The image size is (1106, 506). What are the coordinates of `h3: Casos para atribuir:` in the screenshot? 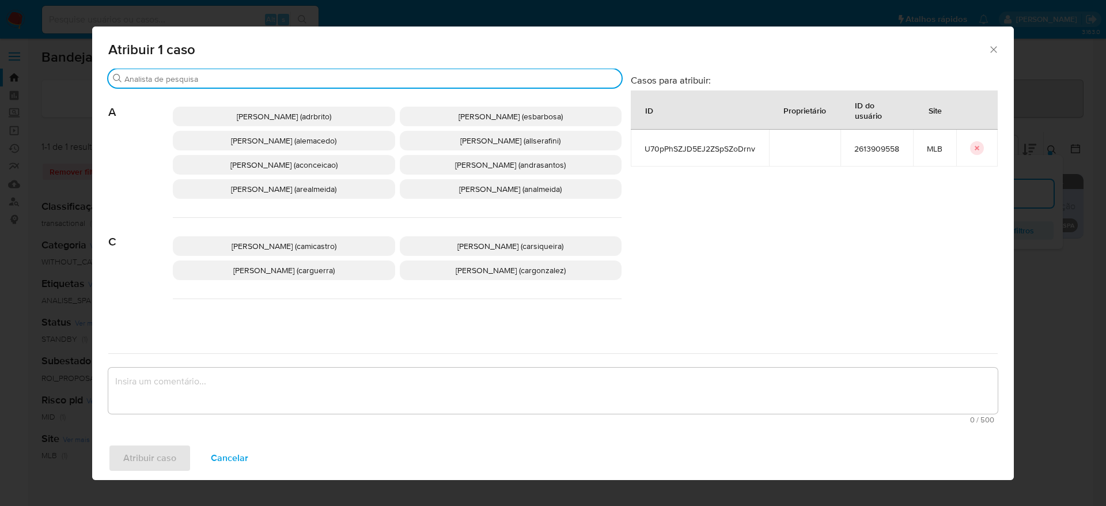 It's located at (814, 80).